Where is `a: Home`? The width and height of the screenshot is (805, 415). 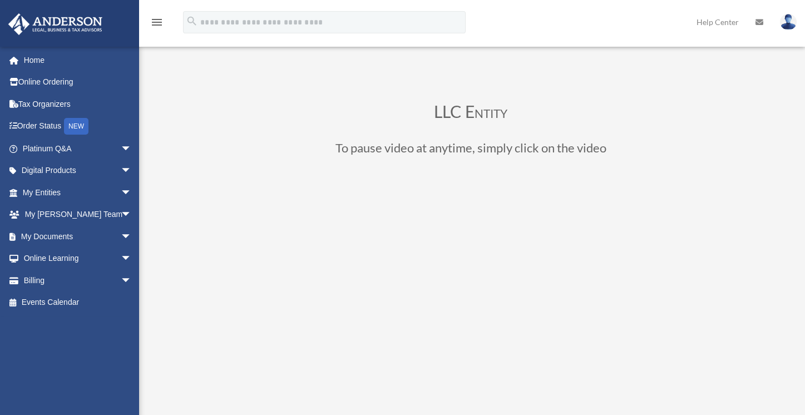
a: Home is located at coordinates (78, 60).